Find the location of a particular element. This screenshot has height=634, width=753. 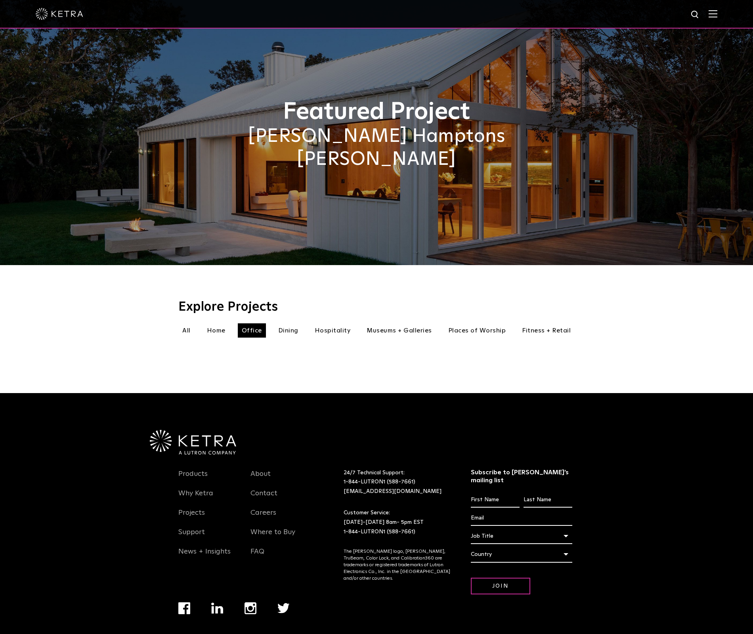

h1: Featured Project is located at coordinates (376, 112).